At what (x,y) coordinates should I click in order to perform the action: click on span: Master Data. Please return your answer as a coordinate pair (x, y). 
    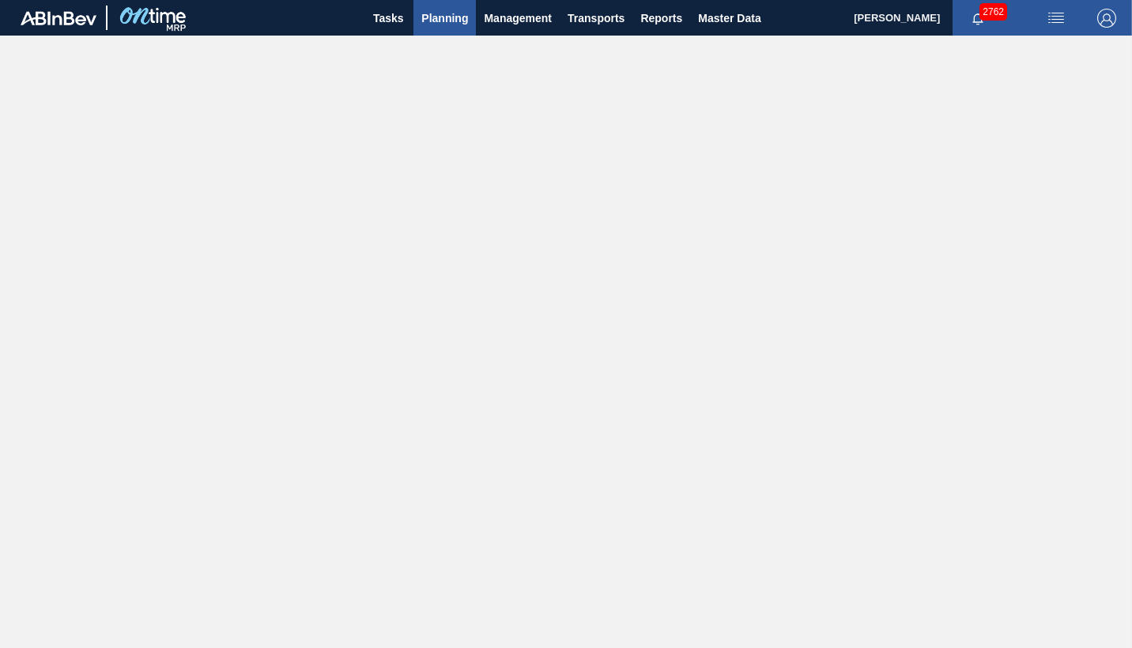
    Looking at the image, I should click on (729, 18).